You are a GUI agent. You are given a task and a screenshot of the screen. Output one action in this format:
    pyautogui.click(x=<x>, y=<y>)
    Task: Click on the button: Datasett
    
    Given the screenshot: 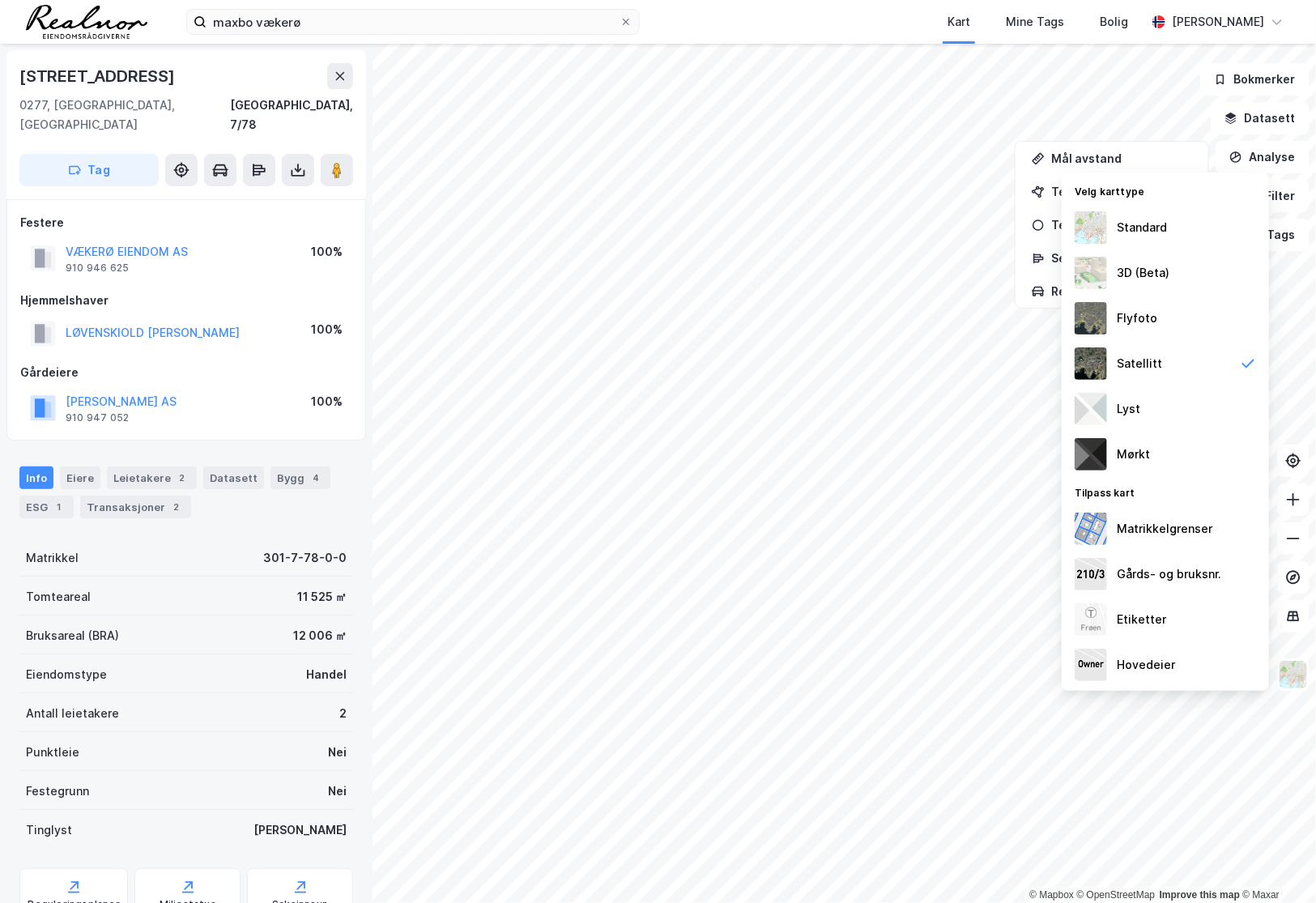 What is the action you would take?
    pyautogui.click(x=1260, y=119)
    